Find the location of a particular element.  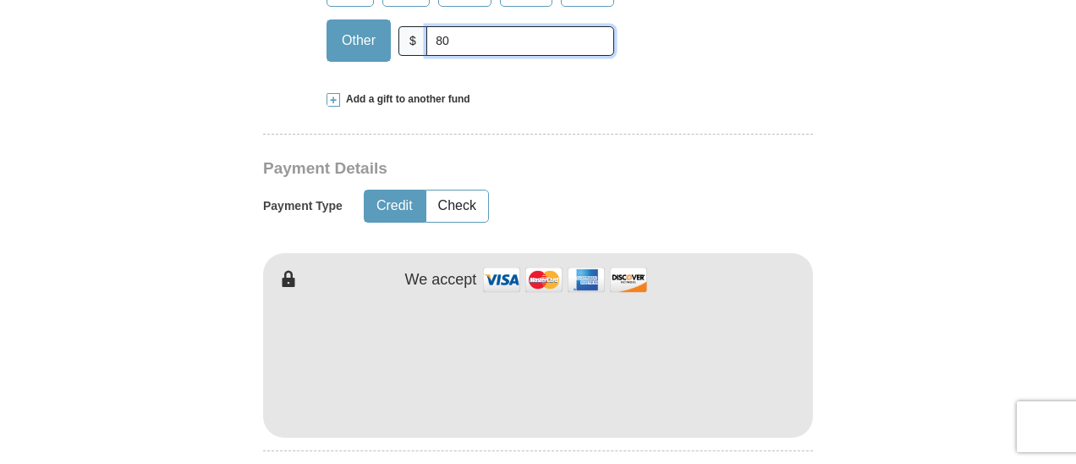

img: credit cards accepted is located at coordinates (565, 279).